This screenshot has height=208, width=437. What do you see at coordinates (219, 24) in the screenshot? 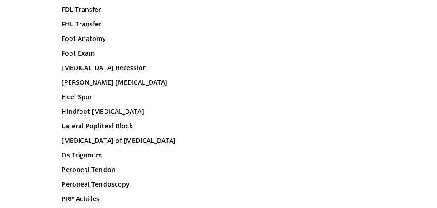
I see `a: FHL Transfer` at bounding box center [219, 24].